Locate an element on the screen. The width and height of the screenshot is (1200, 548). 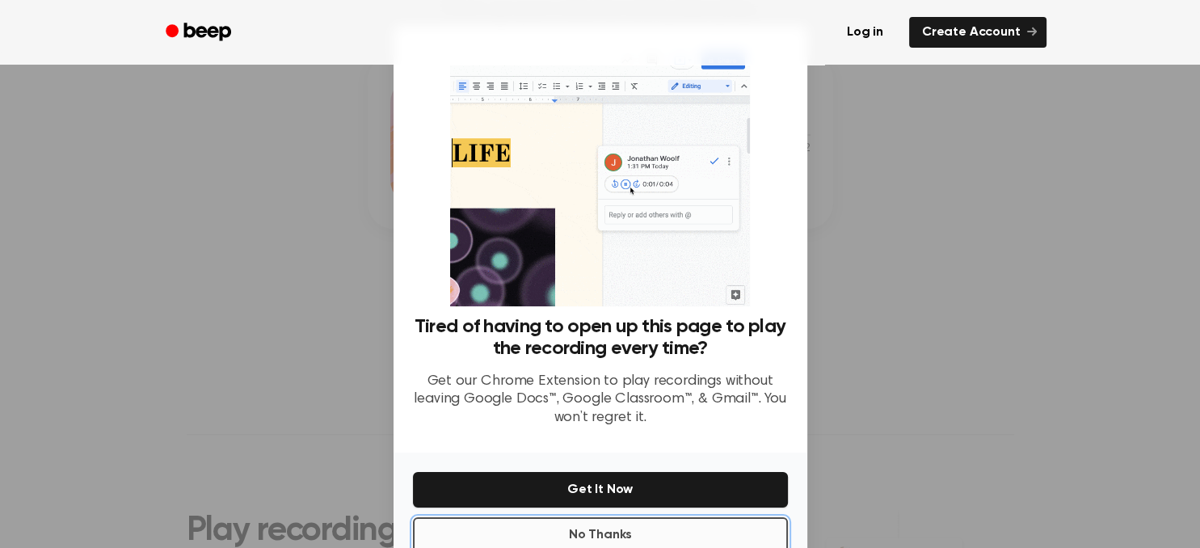
h3: Tired of having to open up this page to play the recording every time? is located at coordinates (600, 338).